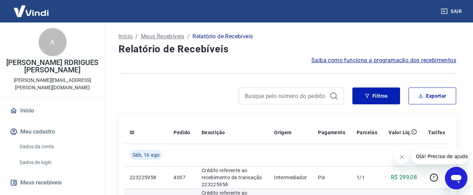 The image size is (473, 195). What do you see at coordinates (182, 177) in the screenshot?
I see `p: 4007` at bounding box center [182, 177].